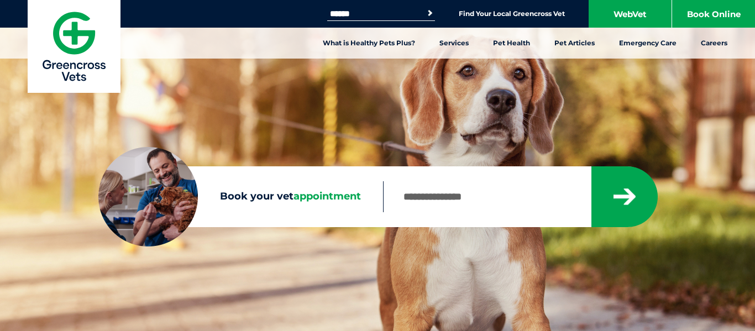 The image size is (755, 331). What do you see at coordinates (430, 13) in the screenshot?
I see `button: Search` at bounding box center [430, 13].